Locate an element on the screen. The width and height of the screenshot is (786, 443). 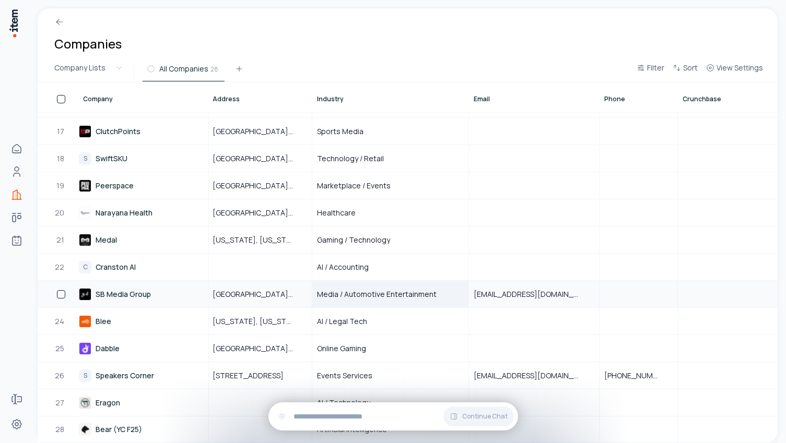
span: Sports Media is located at coordinates (340, 132).